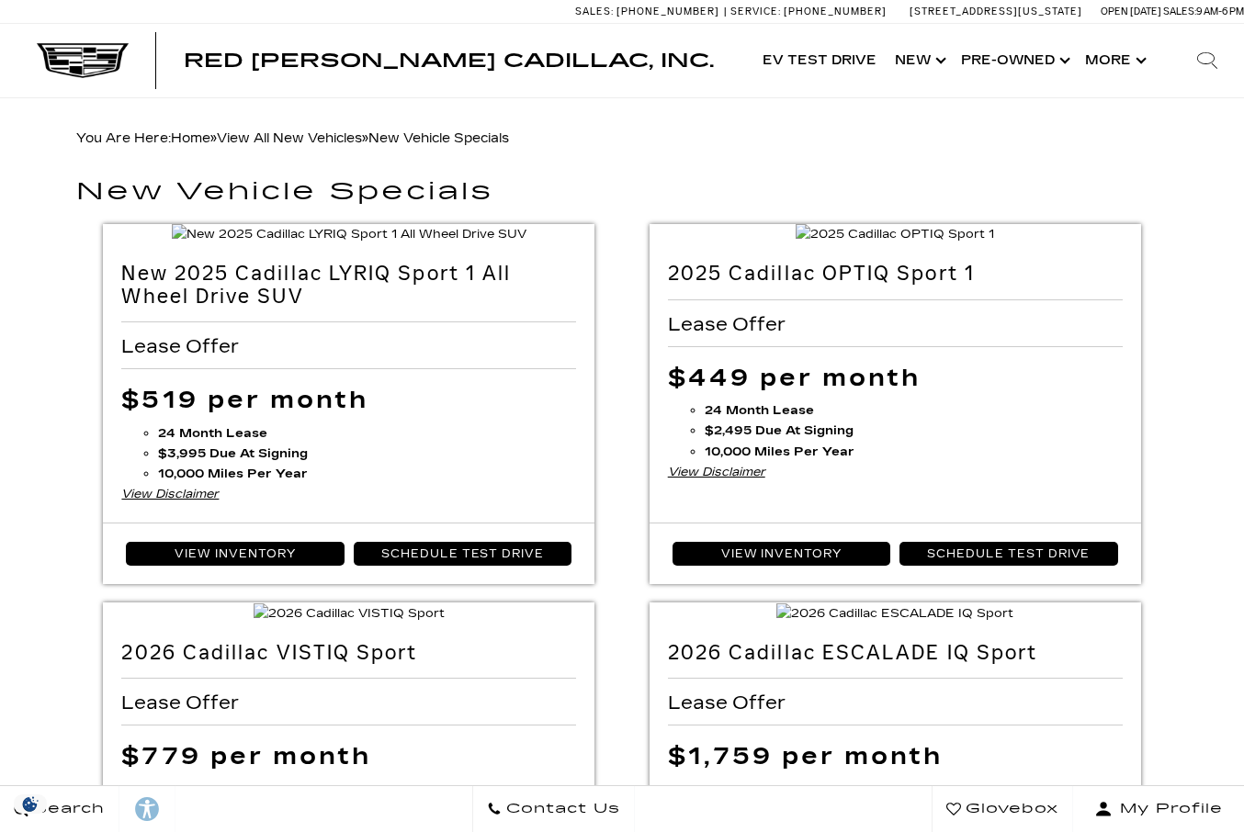  What do you see at coordinates (1010, 809) in the screenshot?
I see `span: Glovebox` at bounding box center [1010, 809].